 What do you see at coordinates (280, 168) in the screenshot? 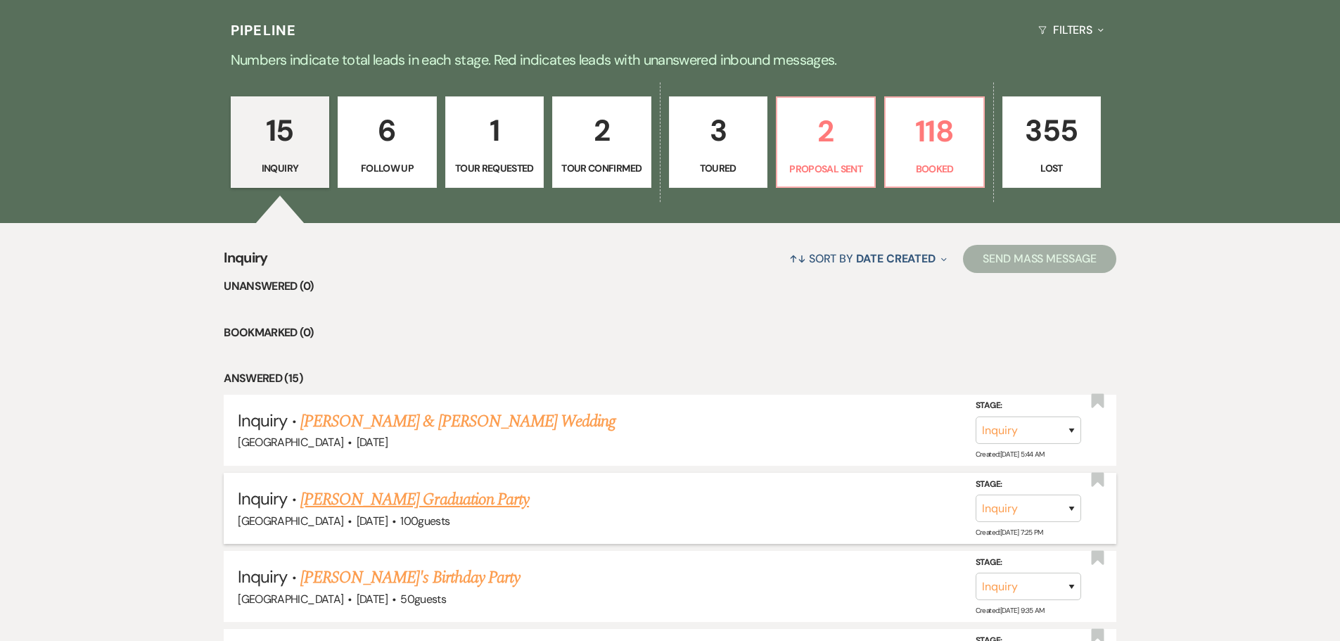
I see `p: Inquiry` at bounding box center [280, 168].